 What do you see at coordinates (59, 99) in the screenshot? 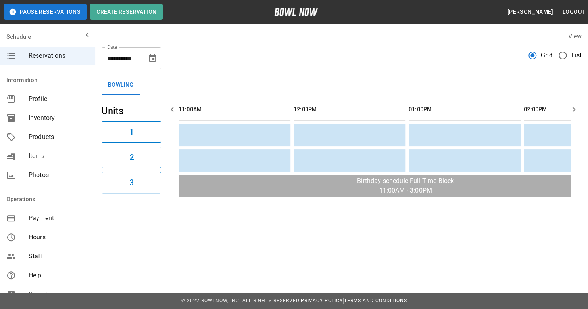
I see `span: Profile` at bounding box center [59, 99].